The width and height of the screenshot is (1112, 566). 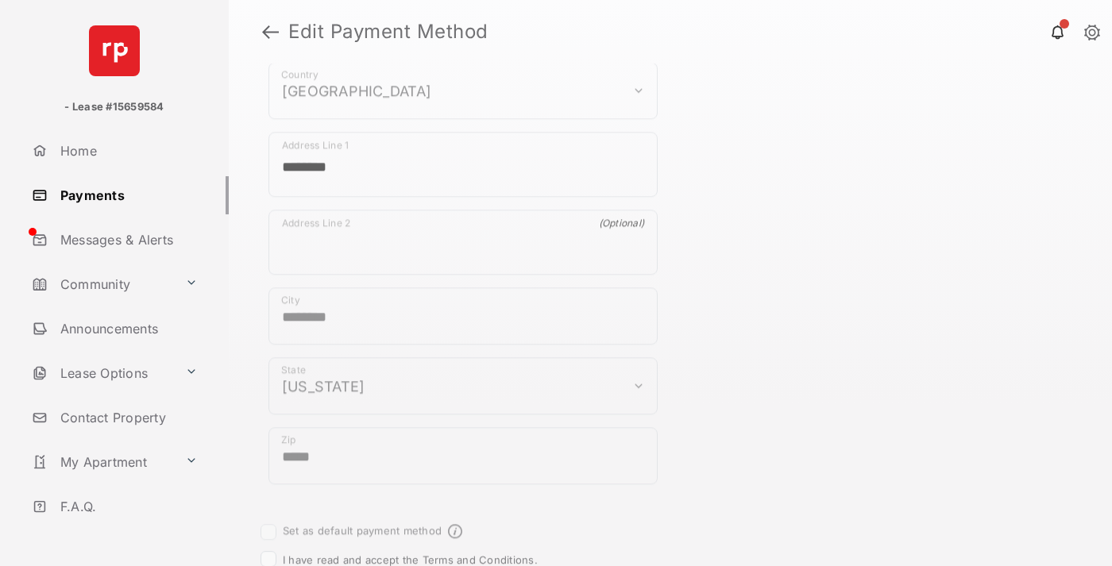 I want to click on span: Default payment method info, so click(x=455, y=531).